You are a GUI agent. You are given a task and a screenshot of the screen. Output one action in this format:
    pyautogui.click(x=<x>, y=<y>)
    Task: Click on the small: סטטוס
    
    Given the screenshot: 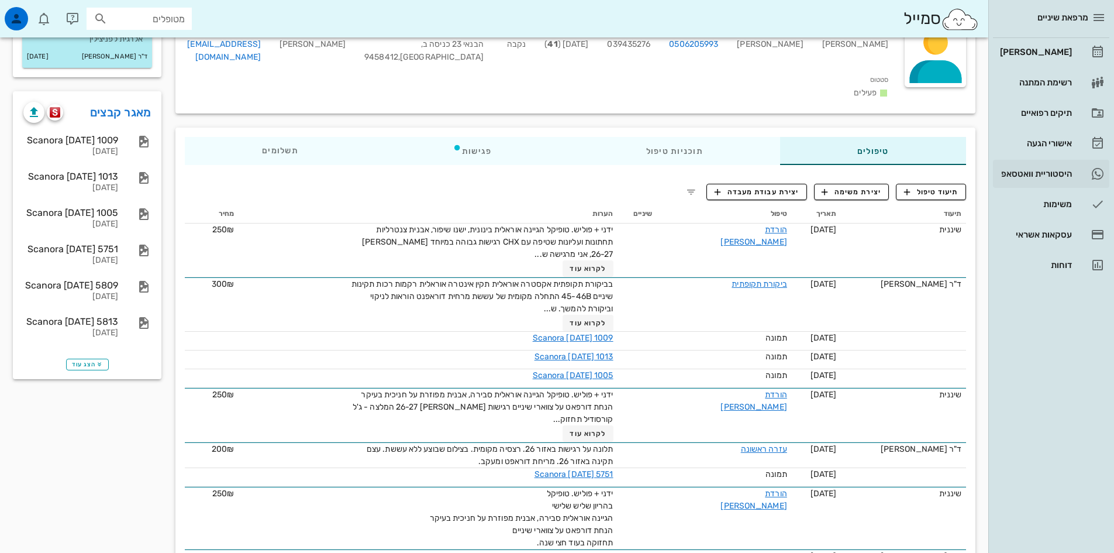 What is the action you would take?
    pyautogui.click(x=879, y=80)
    